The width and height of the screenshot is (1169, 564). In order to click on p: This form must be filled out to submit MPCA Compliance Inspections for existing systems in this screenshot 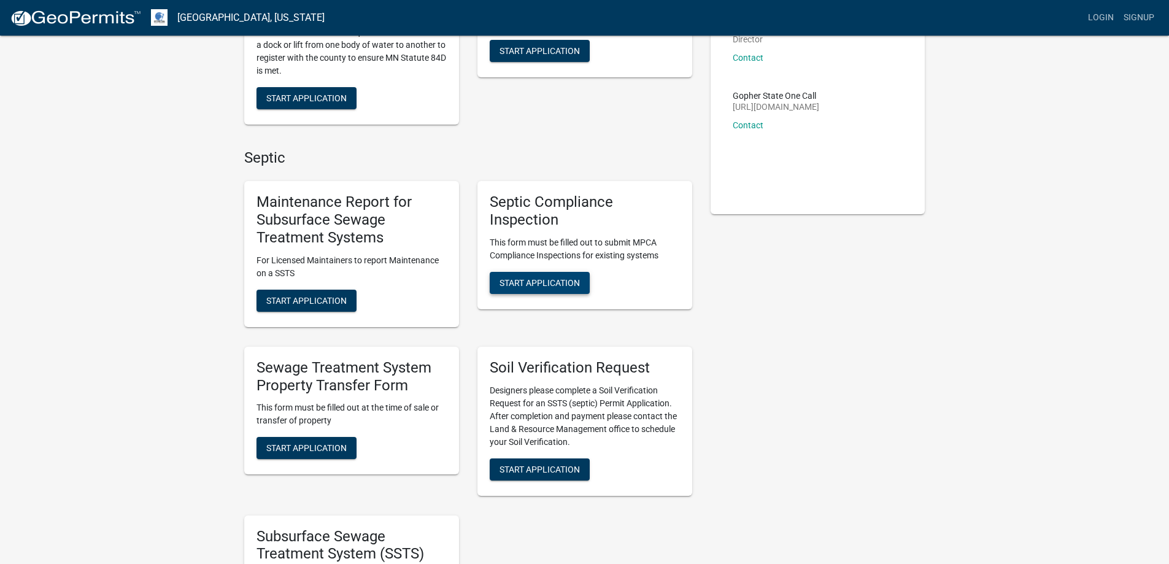, I will do `click(585, 249)`.